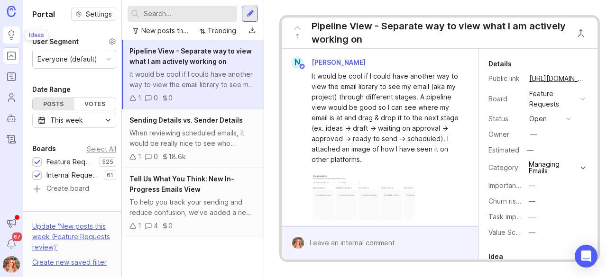 The width and height of the screenshot is (607, 277). What do you see at coordinates (101, 149) in the screenshot?
I see `div: Select All` at bounding box center [101, 149].